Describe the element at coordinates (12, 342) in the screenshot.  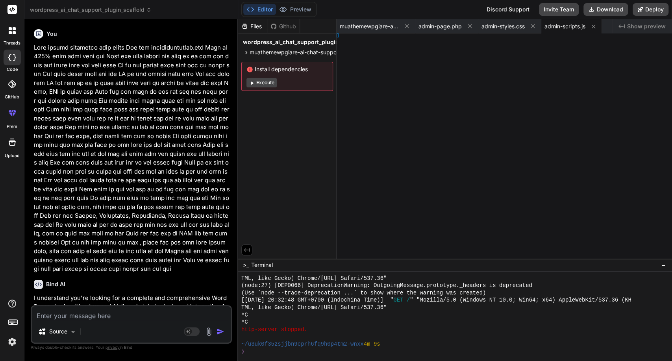
I see `img: settings` at that location.